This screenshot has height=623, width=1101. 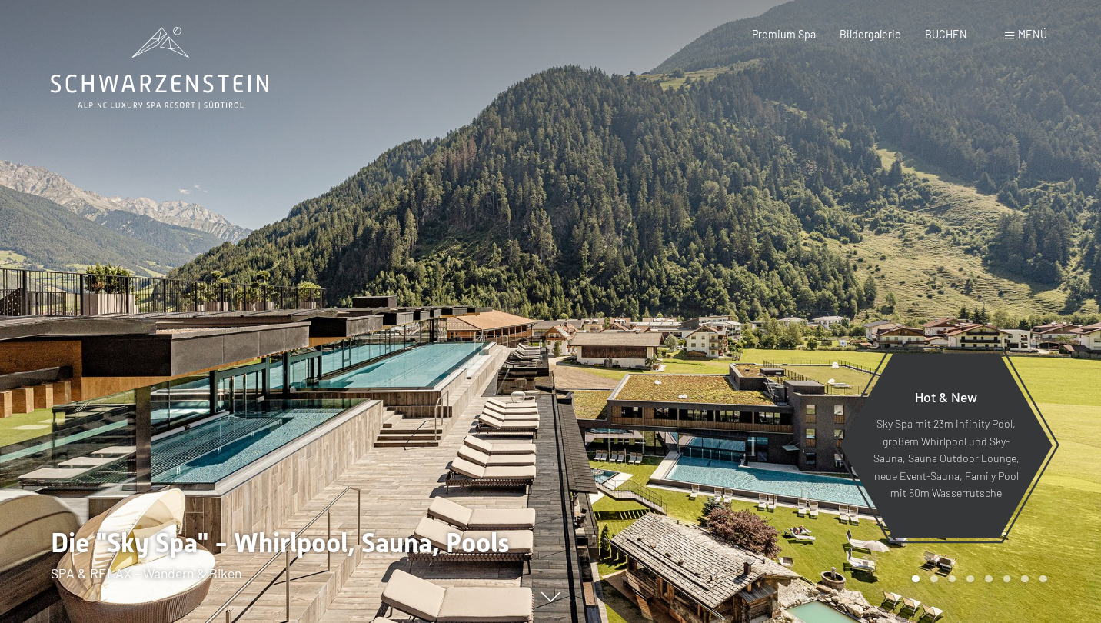 What do you see at coordinates (783, 34) in the screenshot?
I see `span: Premium Spa` at bounding box center [783, 34].